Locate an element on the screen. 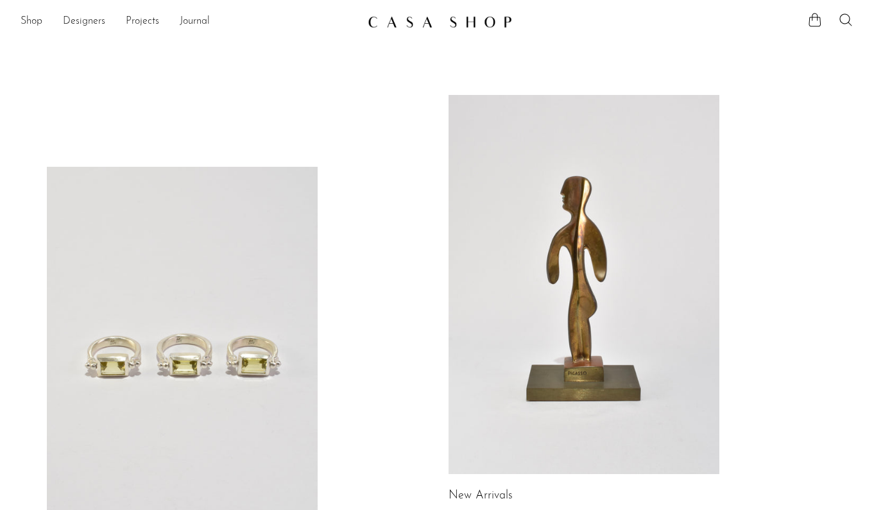  a: Shop is located at coordinates (31, 22).